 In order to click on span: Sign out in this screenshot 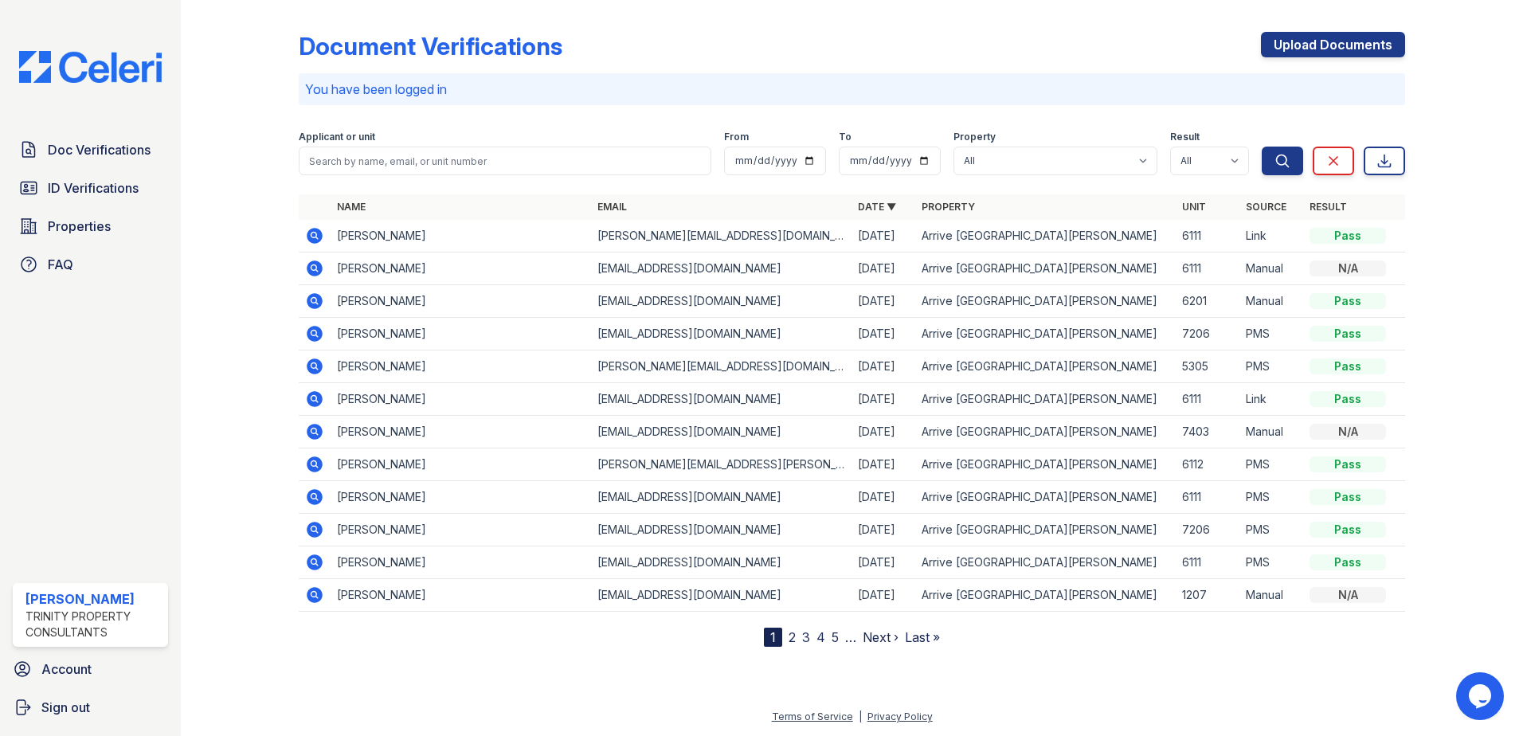, I will do `click(65, 707)`.